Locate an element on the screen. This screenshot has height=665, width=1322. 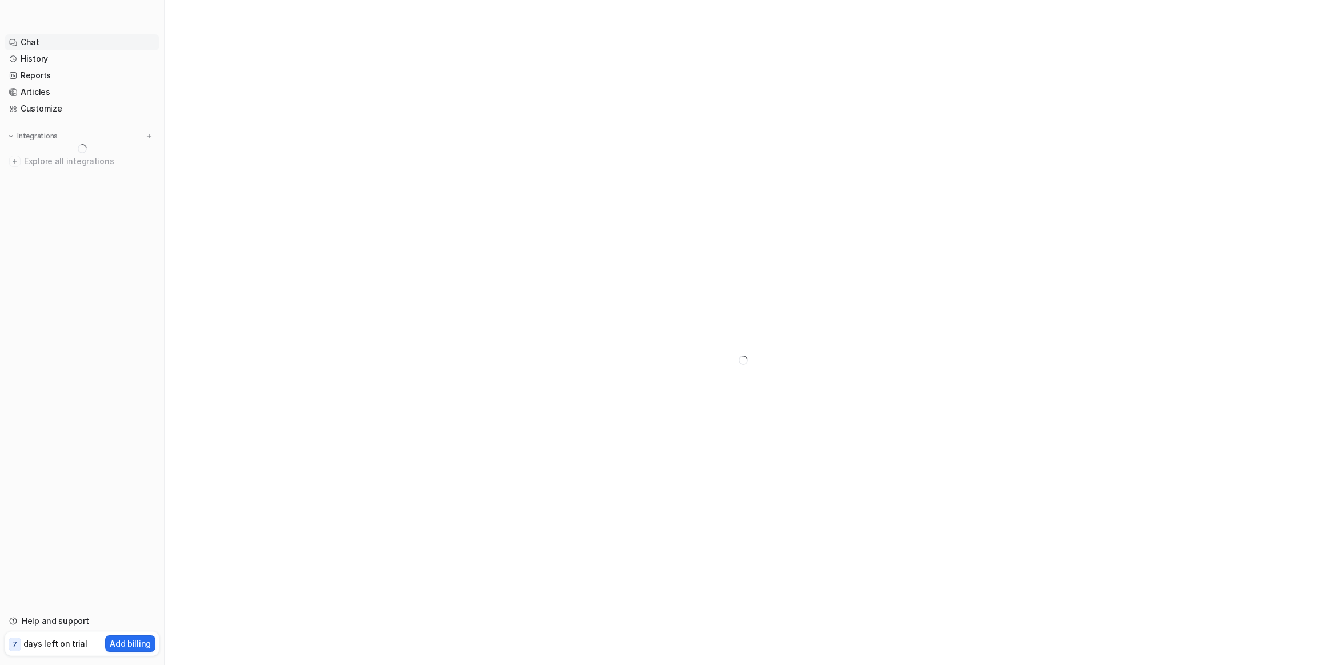
a: History is located at coordinates (82, 59).